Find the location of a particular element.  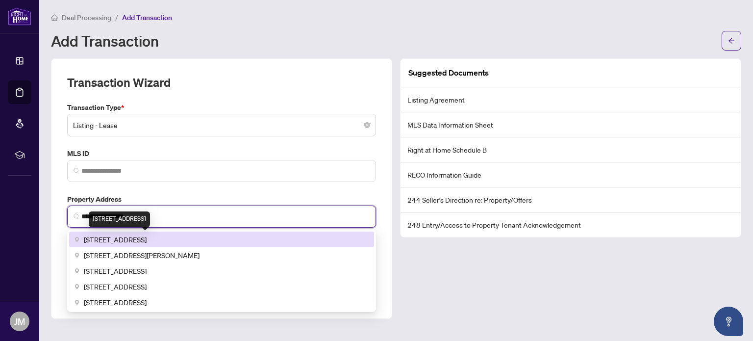

span: close-circle is located at coordinates (367, 125).